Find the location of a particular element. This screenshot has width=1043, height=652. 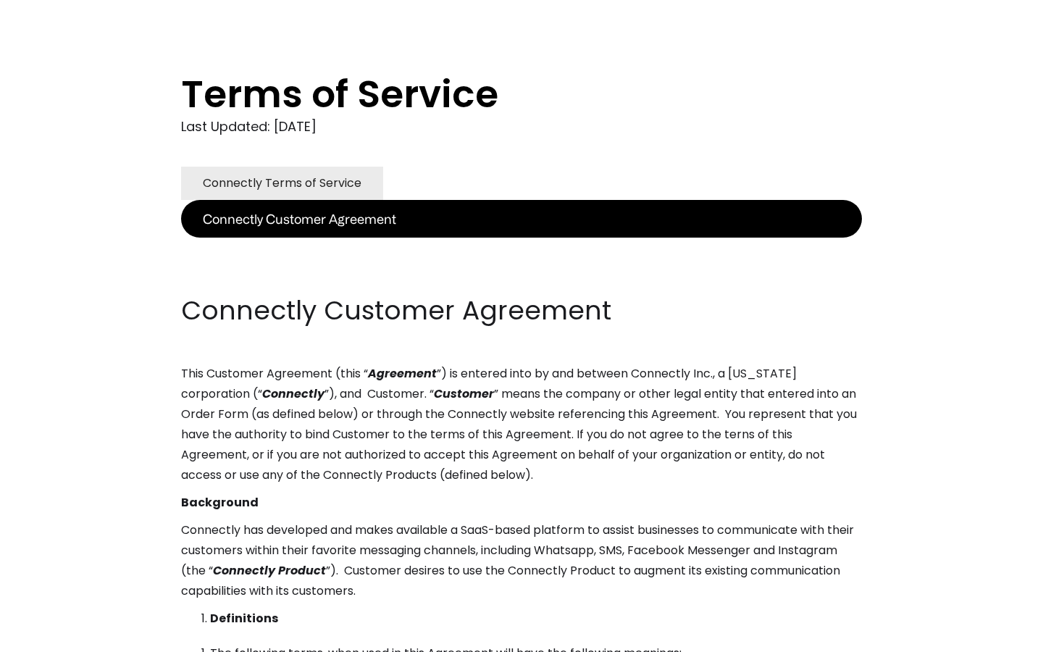

h1: Terms of Service is located at coordinates (492, 94).